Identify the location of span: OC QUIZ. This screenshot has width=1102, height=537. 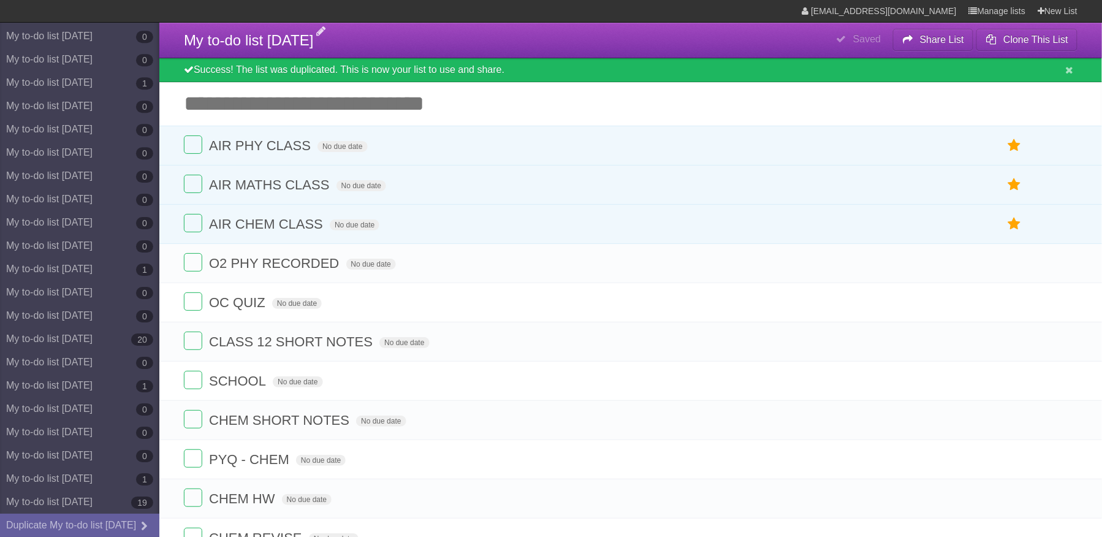
(238, 302).